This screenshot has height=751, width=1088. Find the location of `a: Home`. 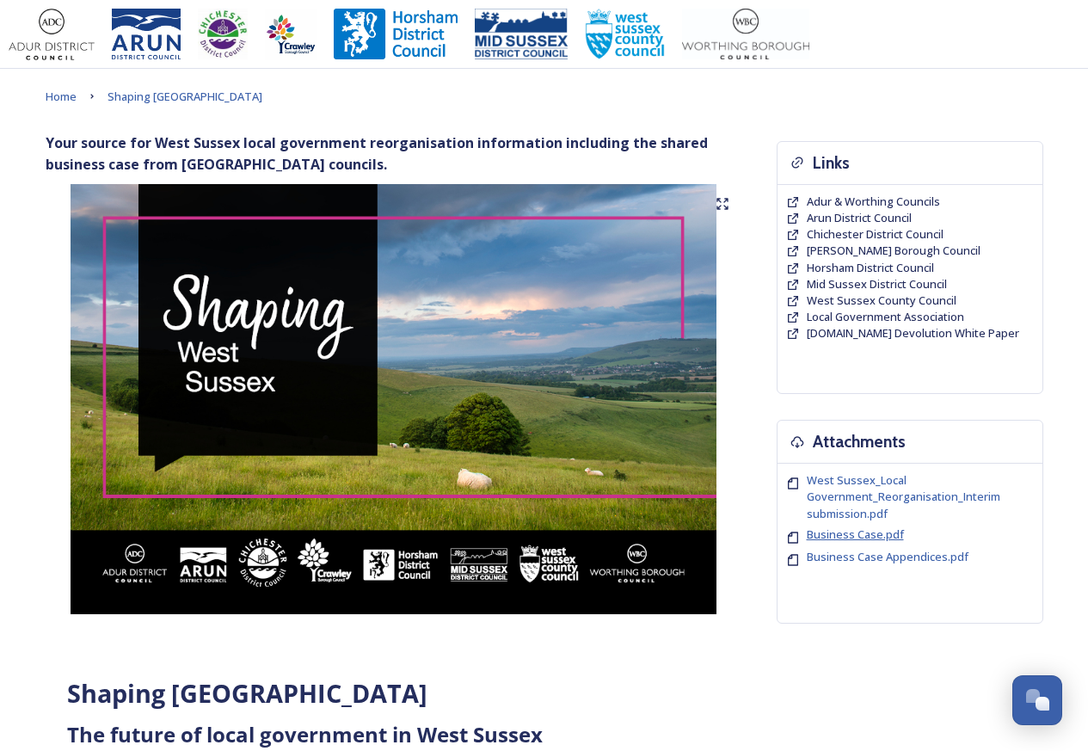

a: Home is located at coordinates (61, 96).